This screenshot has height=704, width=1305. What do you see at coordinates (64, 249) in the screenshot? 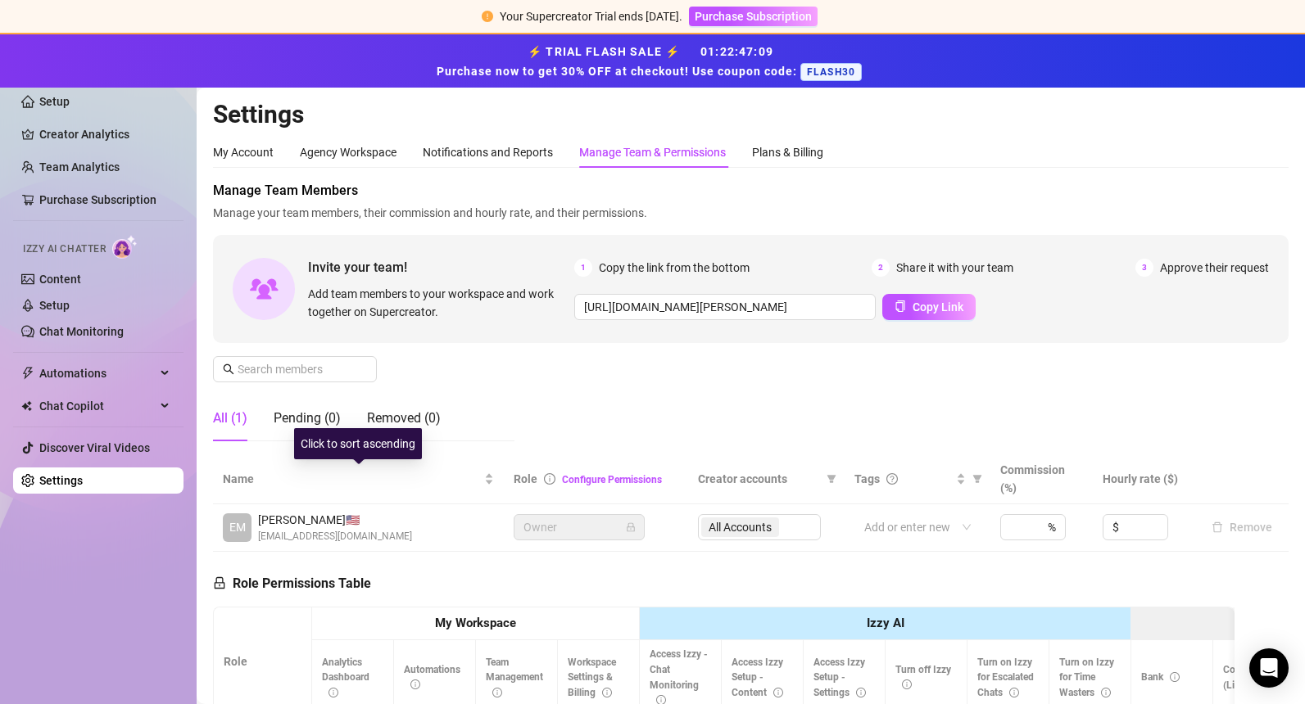
I see `span: Izzy AI Chatter` at bounding box center [64, 249].